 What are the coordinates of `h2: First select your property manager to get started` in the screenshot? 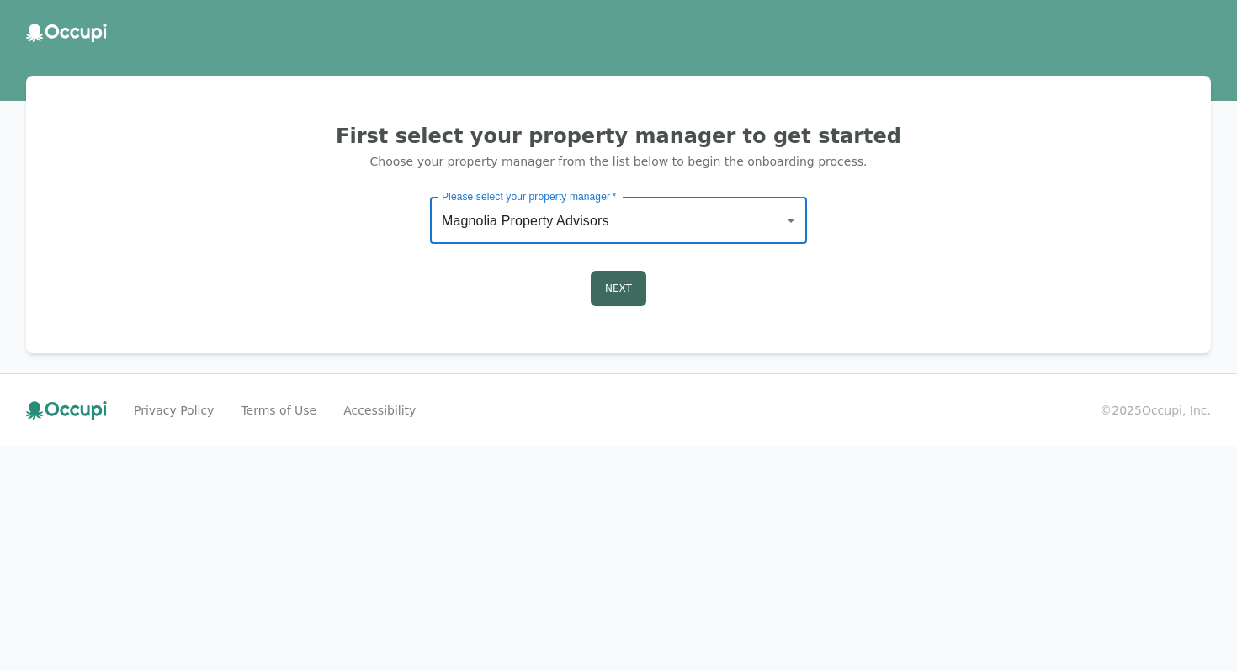 It's located at (618, 136).